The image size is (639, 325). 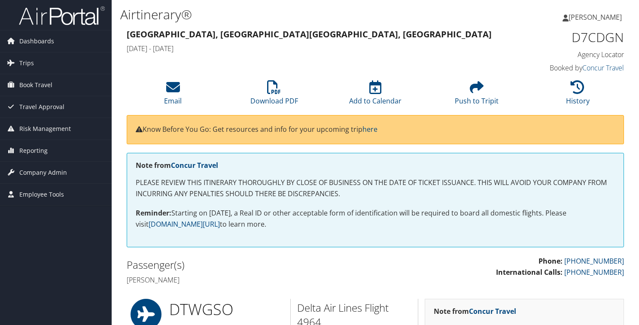 I want to click on span: Book Travel, so click(x=36, y=85).